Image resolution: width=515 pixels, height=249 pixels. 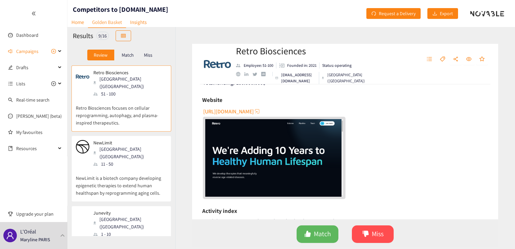 I want to click on h2: Results, so click(x=83, y=36).